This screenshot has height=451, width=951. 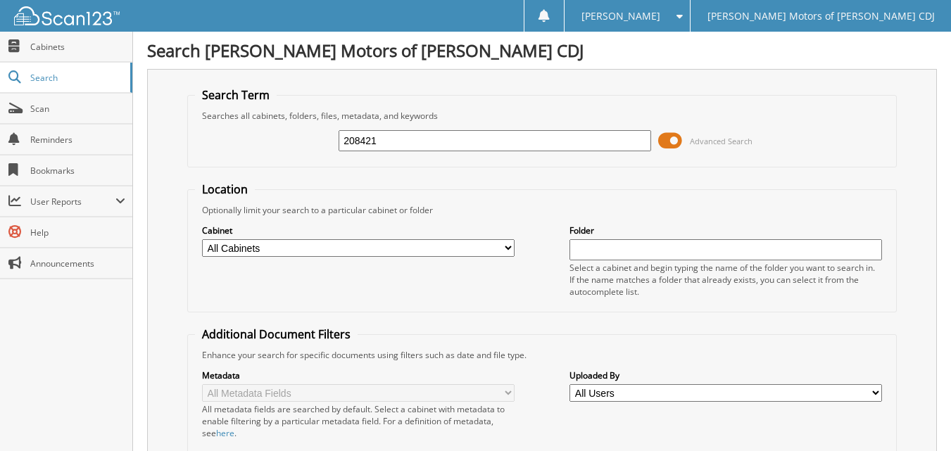 I want to click on div: All metadata fields are searched by default. Select a cabinet with metadata to enable filtering b..., so click(x=358, y=421).